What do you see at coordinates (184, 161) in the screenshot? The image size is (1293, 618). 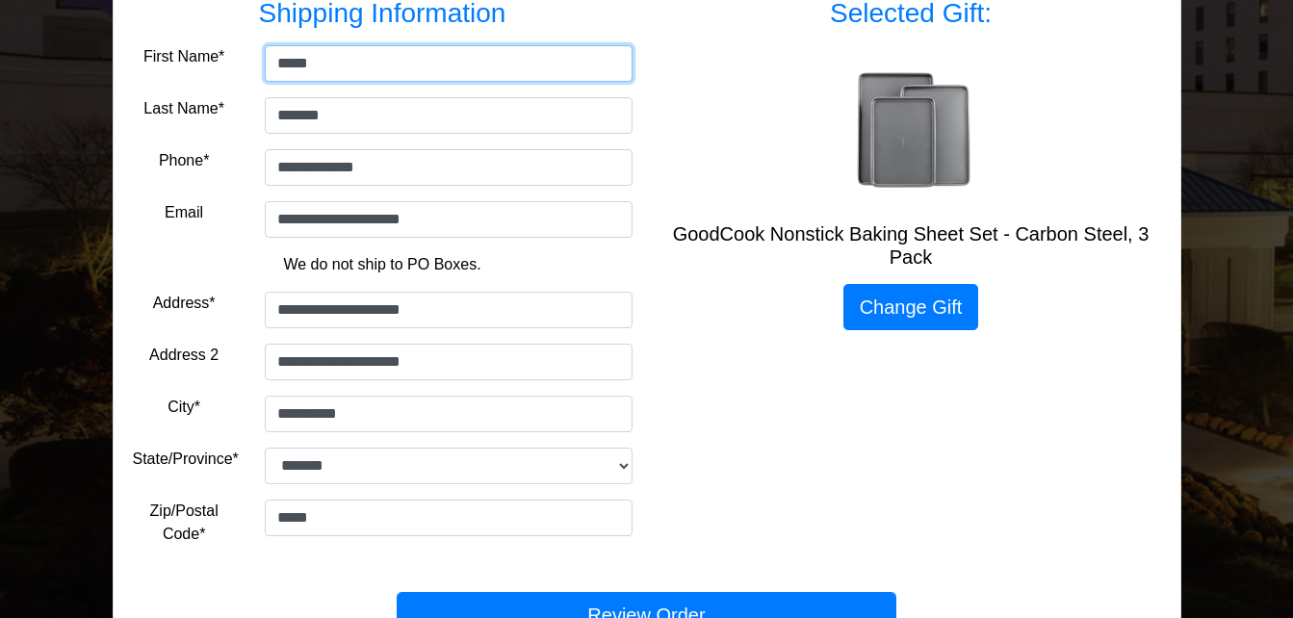 I see `label: Phone*` at bounding box center [184, 161].